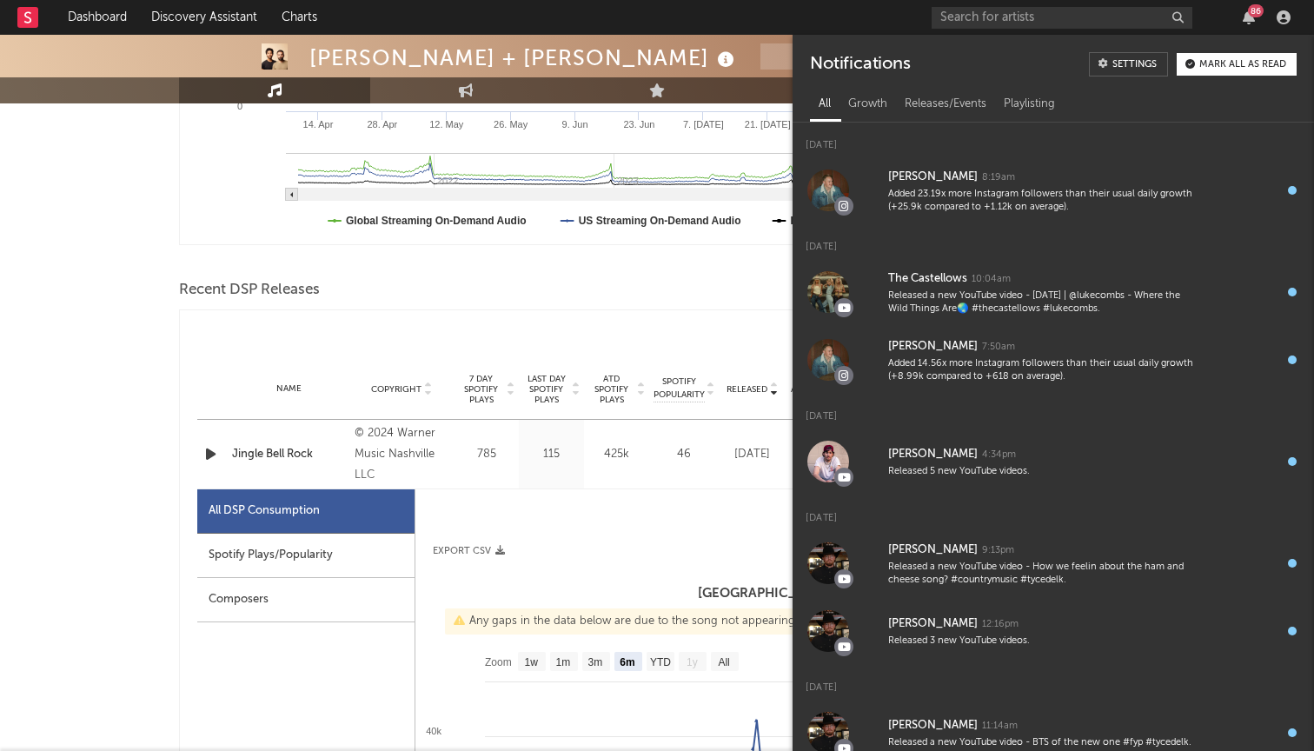 Image resolution: width=1314 pixels, height=751 pixels. I want to click on div: 8:19am, so click(998, 177).